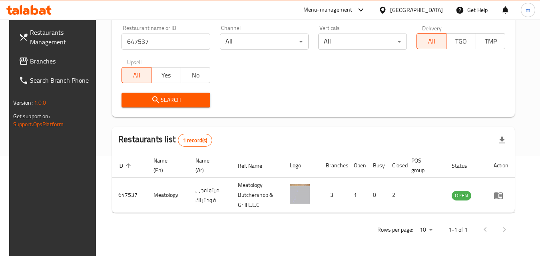 This screenshot has width=540, height=256. I want to click on span: TGO, so click(461, 41).